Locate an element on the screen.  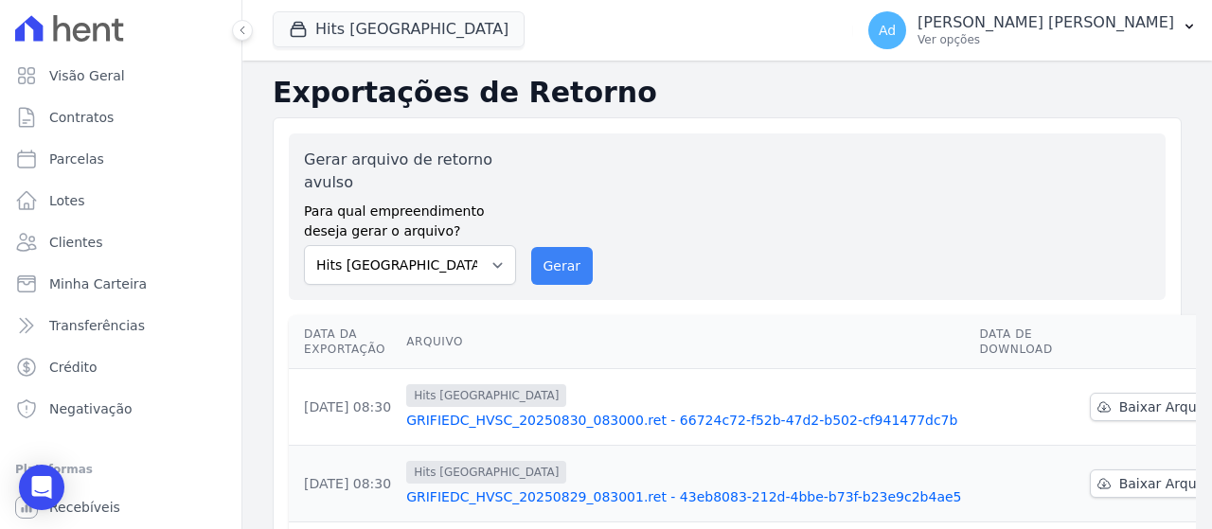
span: Parcelas is located at coordinates (77, 159).